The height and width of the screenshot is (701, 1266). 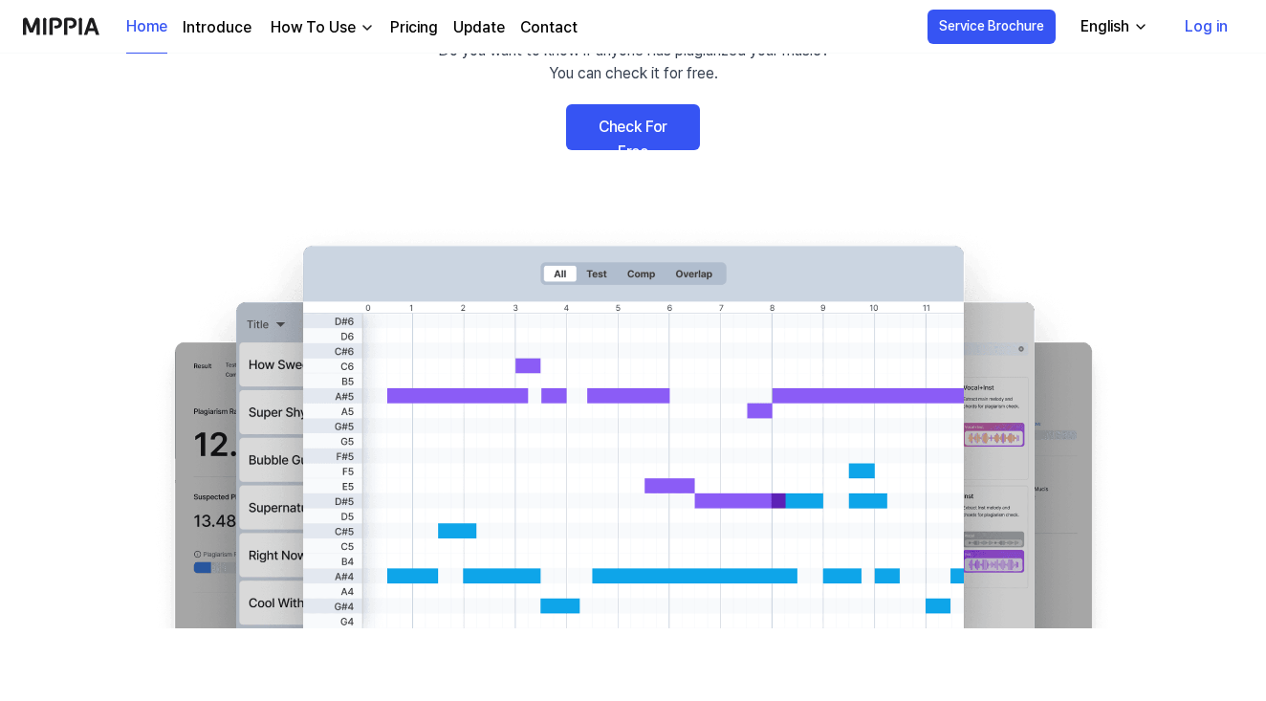 What do you see at coordinates (633, 427) in the screenshot?
I see `img: main Image` at bounding box center [633, 427].